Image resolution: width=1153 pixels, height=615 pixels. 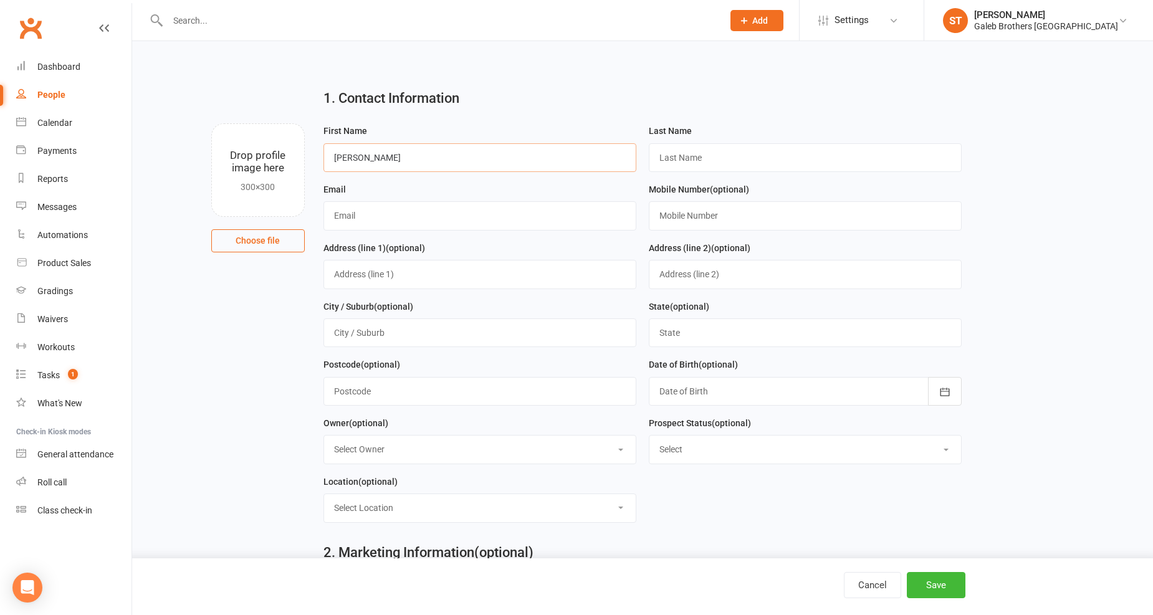 I want to click on div: Class check-in, so click(x=65, y=511).